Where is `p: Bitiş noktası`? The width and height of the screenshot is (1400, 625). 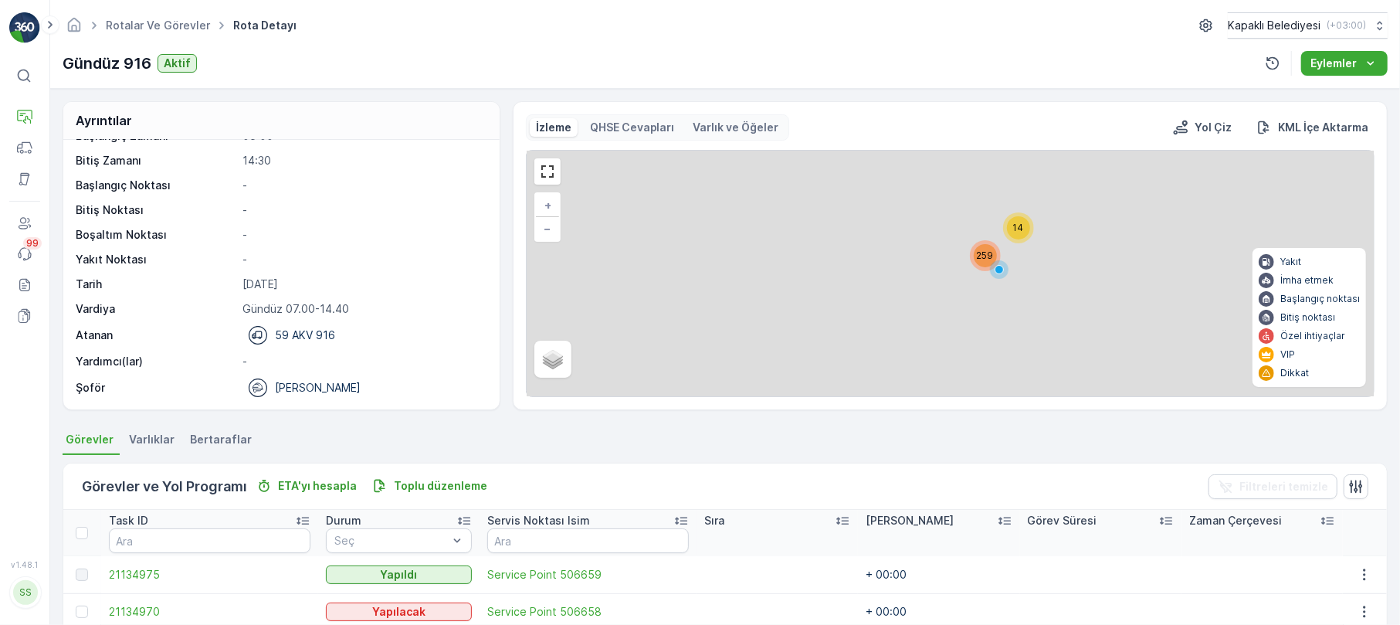 p: Bitiş noktası is located at coordinates (1307, 317).